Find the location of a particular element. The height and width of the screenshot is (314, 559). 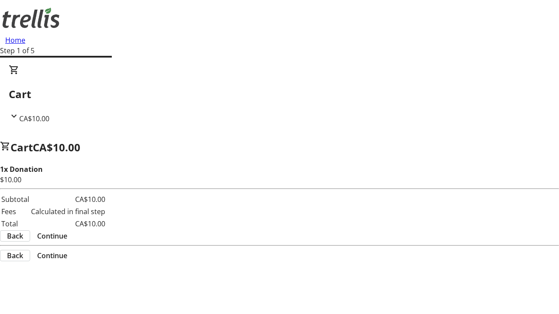

td: Fees is located at coordinates (15, 212).